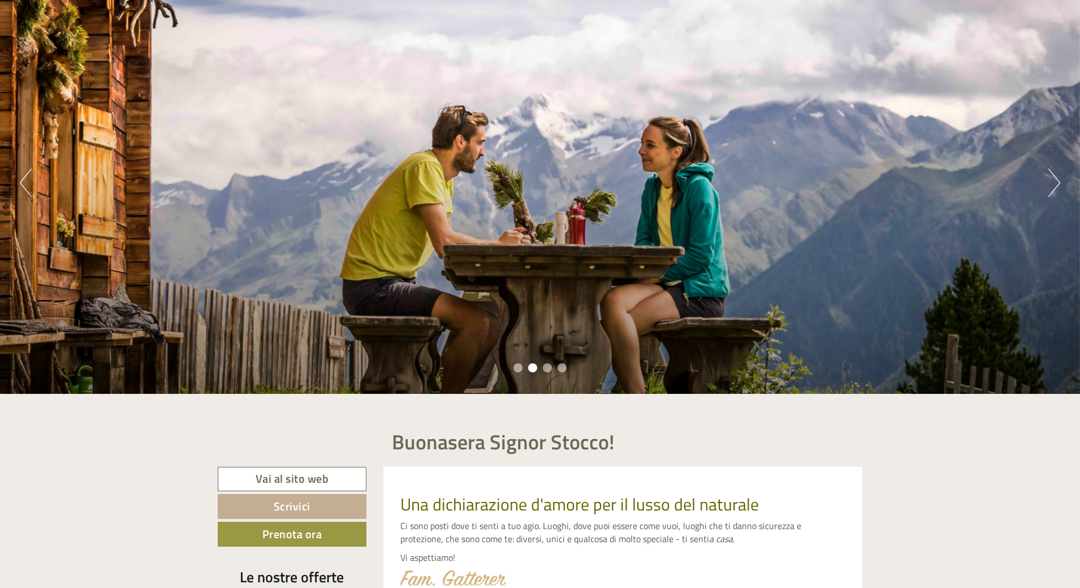  What do you see at coordinates (453, 577) in the screenshot?
I see `img: image` at bounding box center [453, 577].